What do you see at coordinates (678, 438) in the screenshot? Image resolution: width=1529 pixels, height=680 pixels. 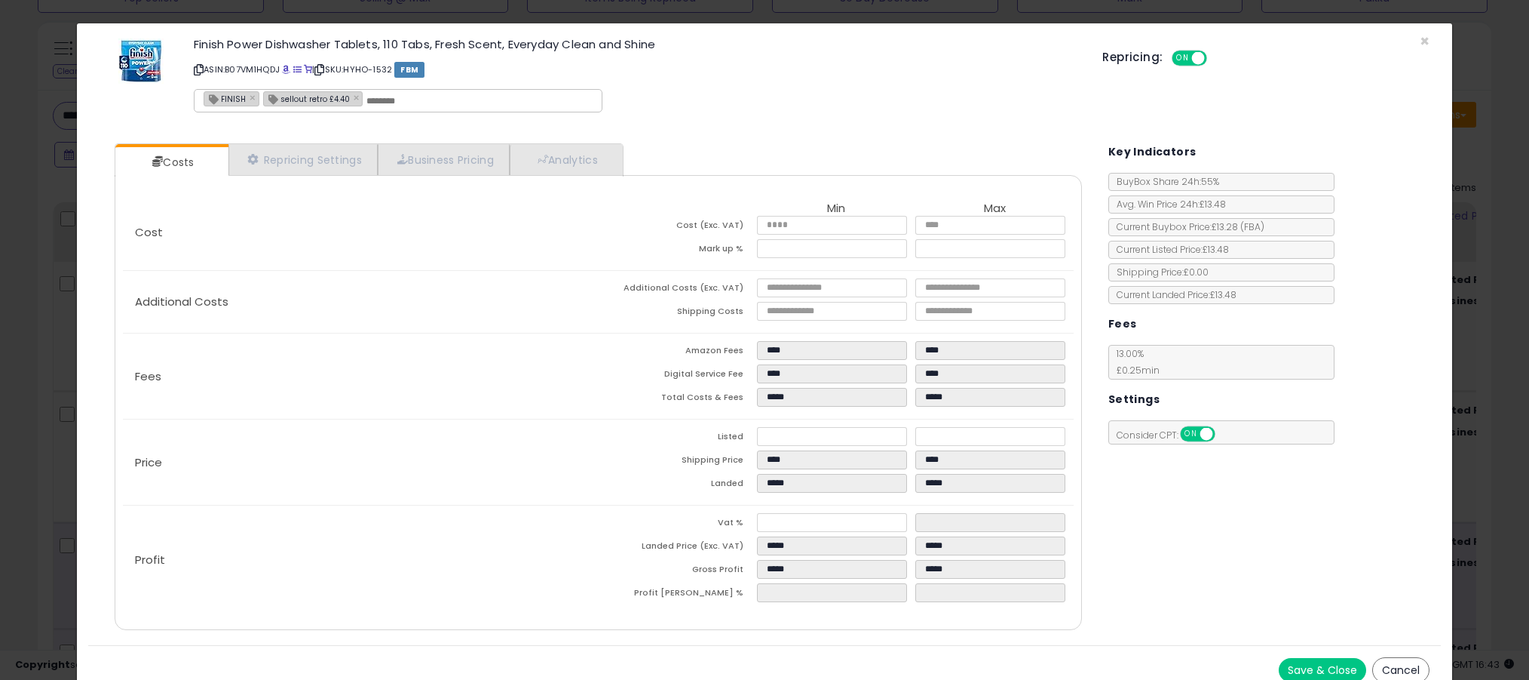 I see `td: Listed` at bounding box center [678, 438].